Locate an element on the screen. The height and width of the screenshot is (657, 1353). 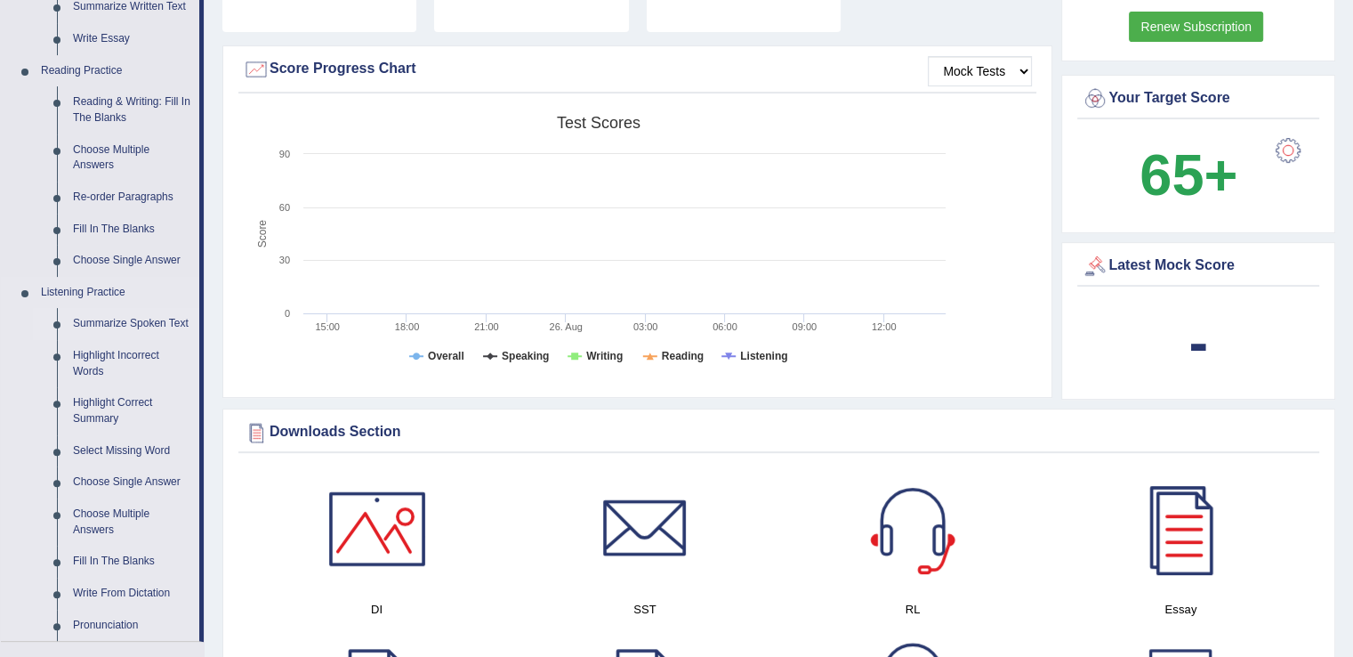
h4: Essay is located at coordinates (1181, 609).